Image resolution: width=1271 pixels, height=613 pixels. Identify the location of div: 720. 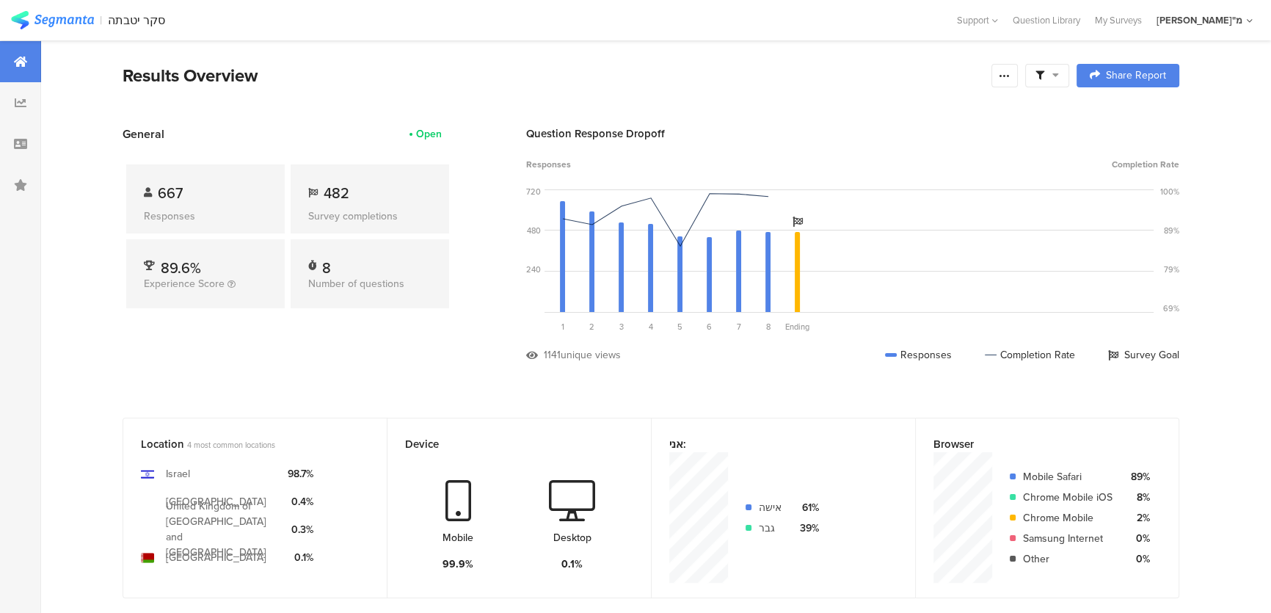
(533, 191).